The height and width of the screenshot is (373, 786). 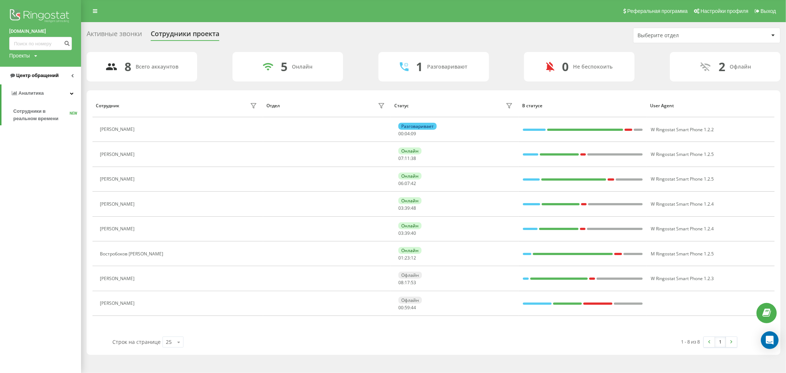 I want to click on div: В статусе, so click(x=583, y=106).